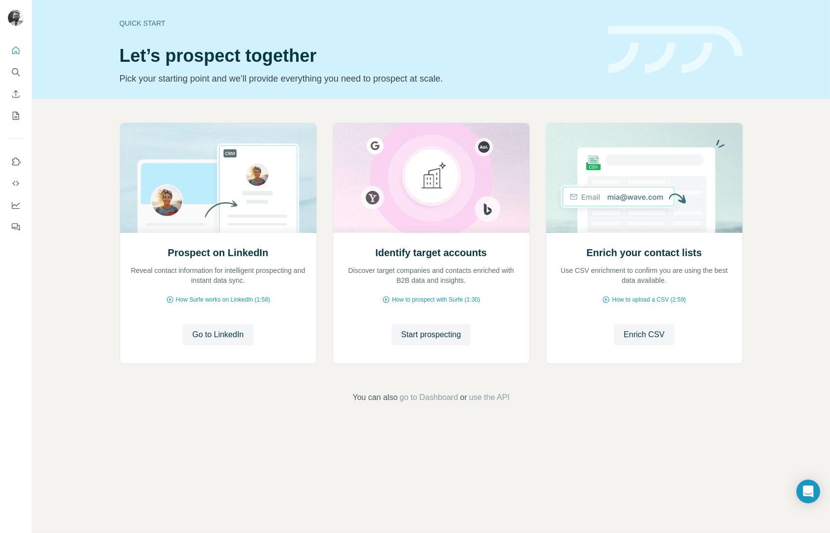  What do you see at coordinates (16, 50) in the screenshot?
I see `button: Quick start` at bounding box center [16, 50].